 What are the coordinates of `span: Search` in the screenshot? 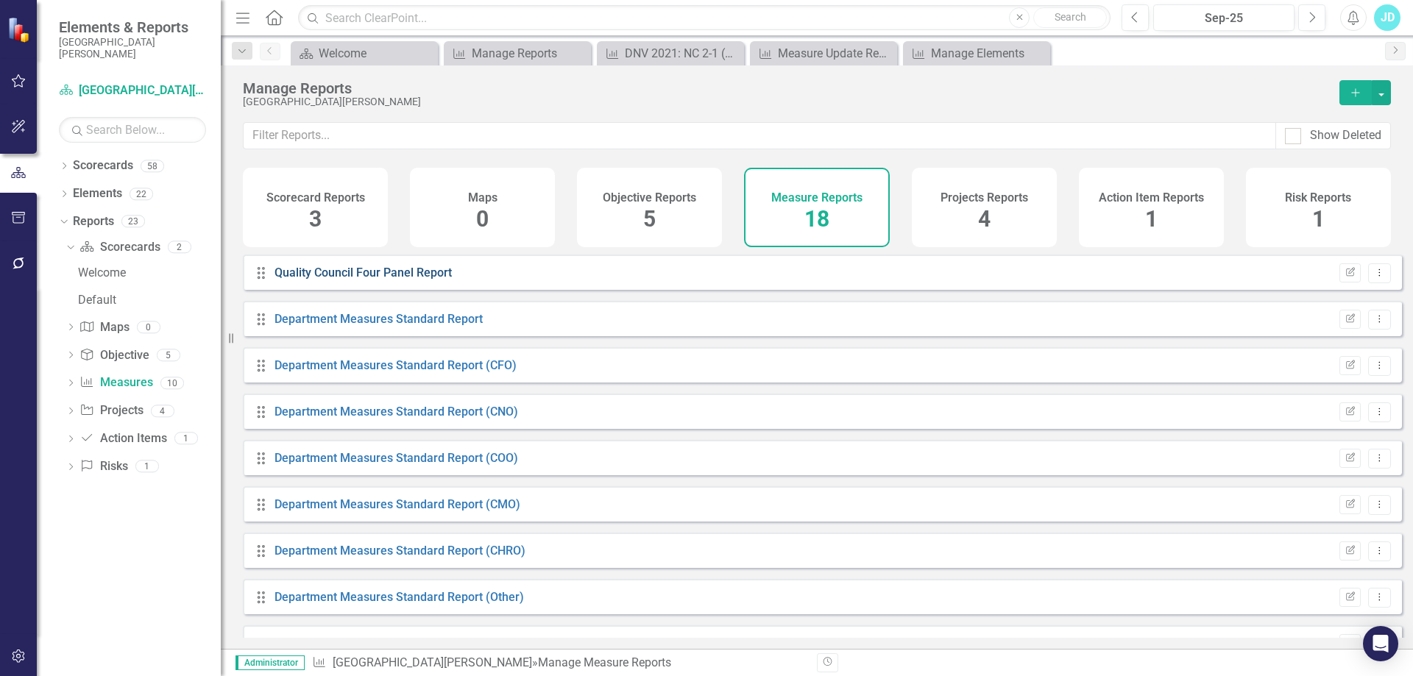 It's located at (1070, 17).